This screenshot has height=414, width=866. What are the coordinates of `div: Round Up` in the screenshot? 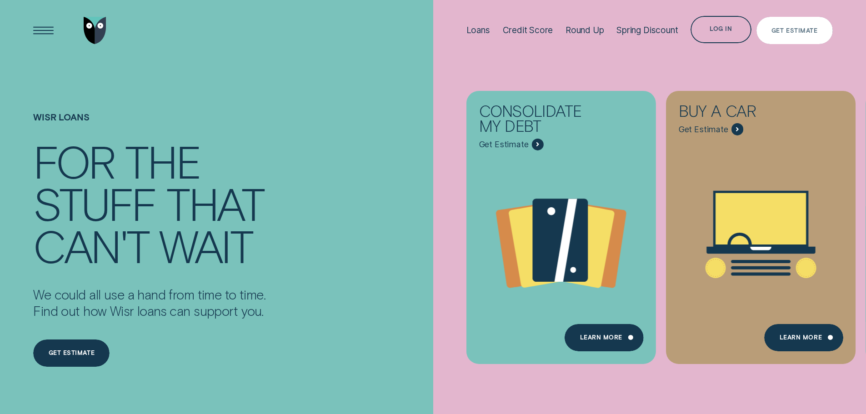 It's located at (585, 30).